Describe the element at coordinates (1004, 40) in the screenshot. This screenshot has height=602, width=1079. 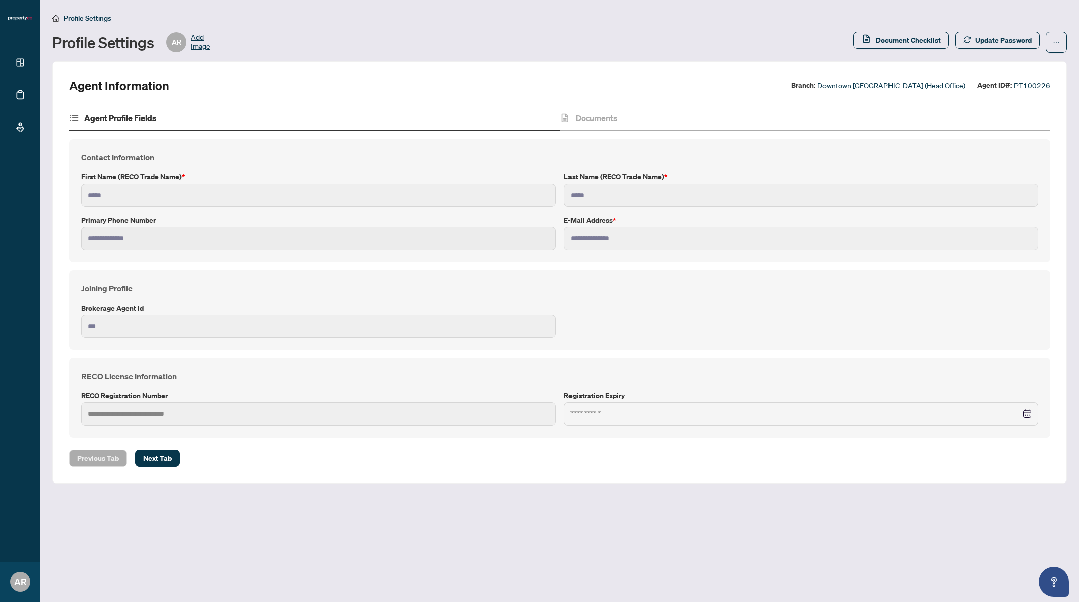
I see `span: Update Password` at that location.